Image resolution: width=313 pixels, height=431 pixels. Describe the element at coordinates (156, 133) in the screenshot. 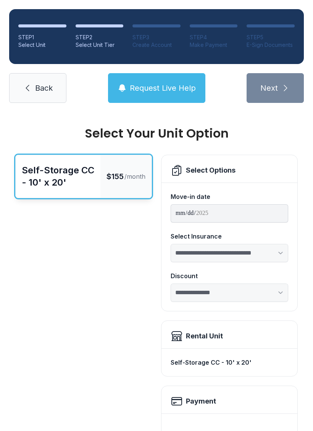

I see `div: Select Your Unit Option` at that location.